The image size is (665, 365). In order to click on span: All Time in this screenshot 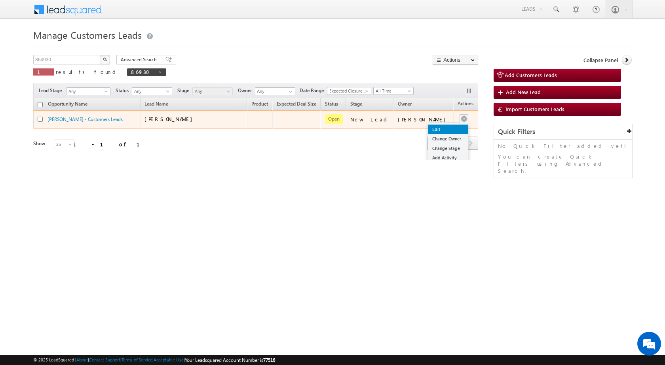, I will do `click(392, 91)`.